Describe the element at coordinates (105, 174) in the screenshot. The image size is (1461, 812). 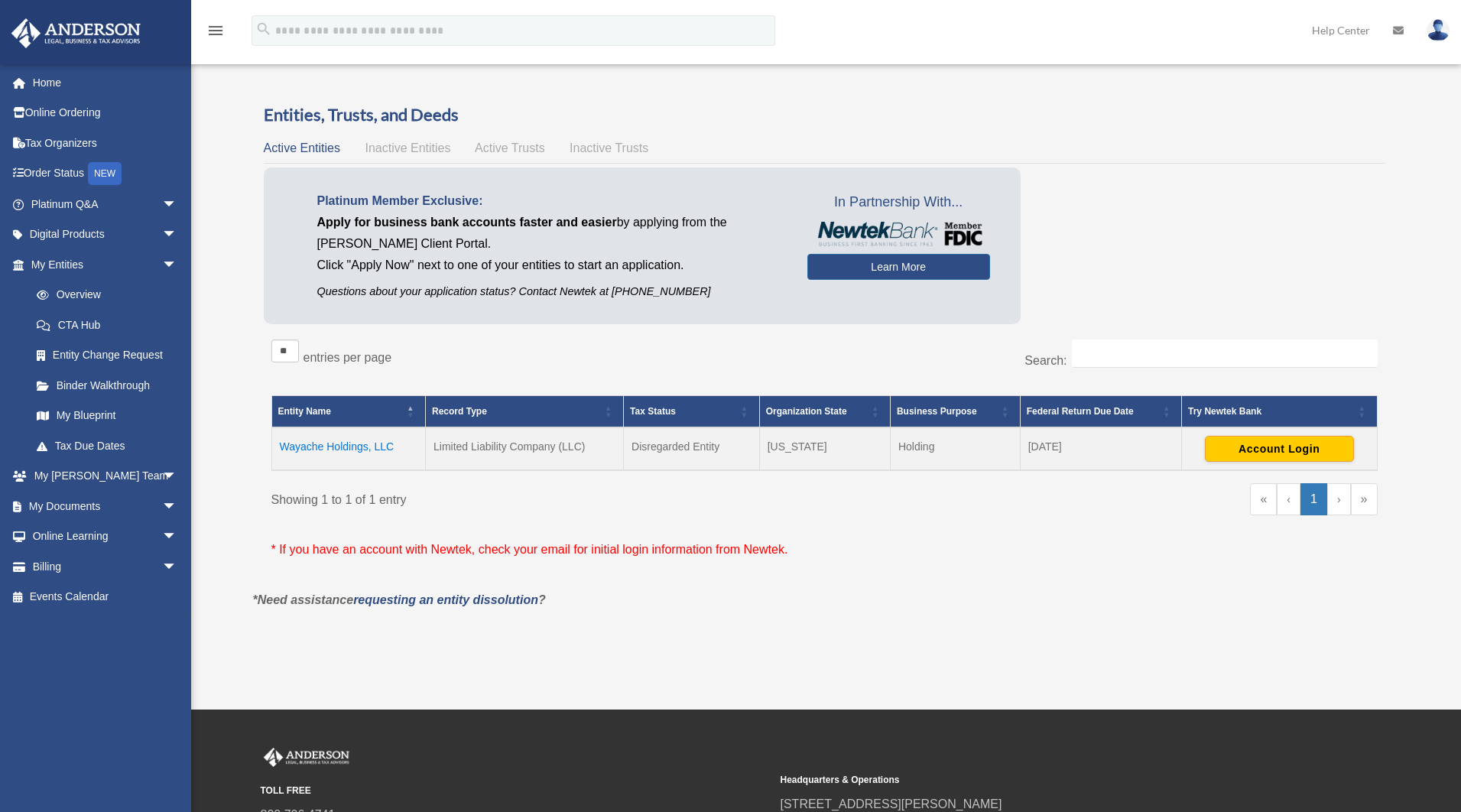
I see `a: Order StatusNEW` at that location.